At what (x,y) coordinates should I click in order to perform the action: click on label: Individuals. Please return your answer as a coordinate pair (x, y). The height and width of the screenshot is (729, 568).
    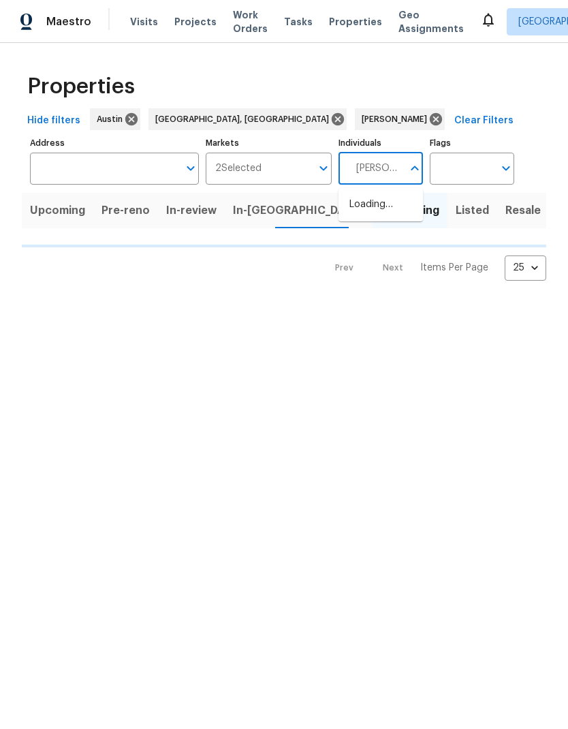
    Looking at the image, I should click on (381, 143).